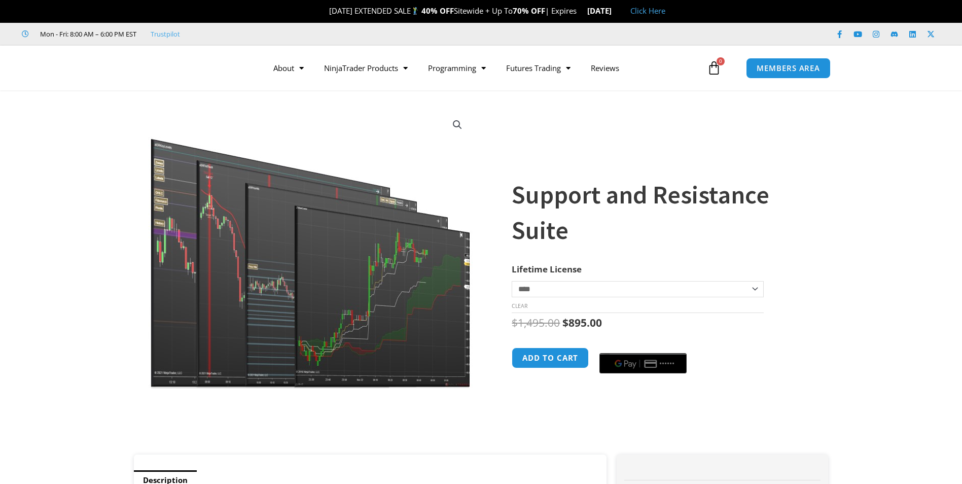 The height and width of the screenshot is (484, 962). I want to click on a: Click Here, so click(648, 11).